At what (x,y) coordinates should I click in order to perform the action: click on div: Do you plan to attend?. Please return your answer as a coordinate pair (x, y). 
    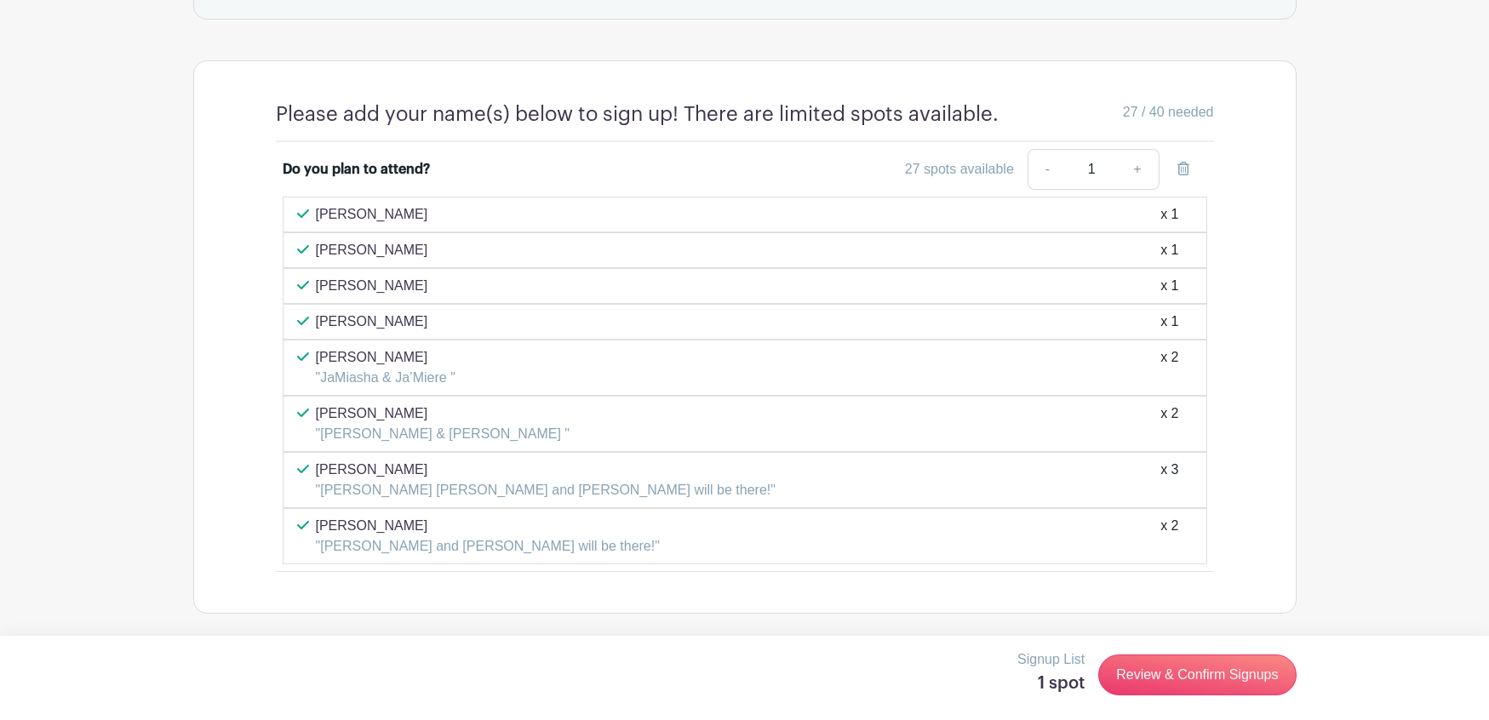
    Looking at the image, I should click on (356, 169).